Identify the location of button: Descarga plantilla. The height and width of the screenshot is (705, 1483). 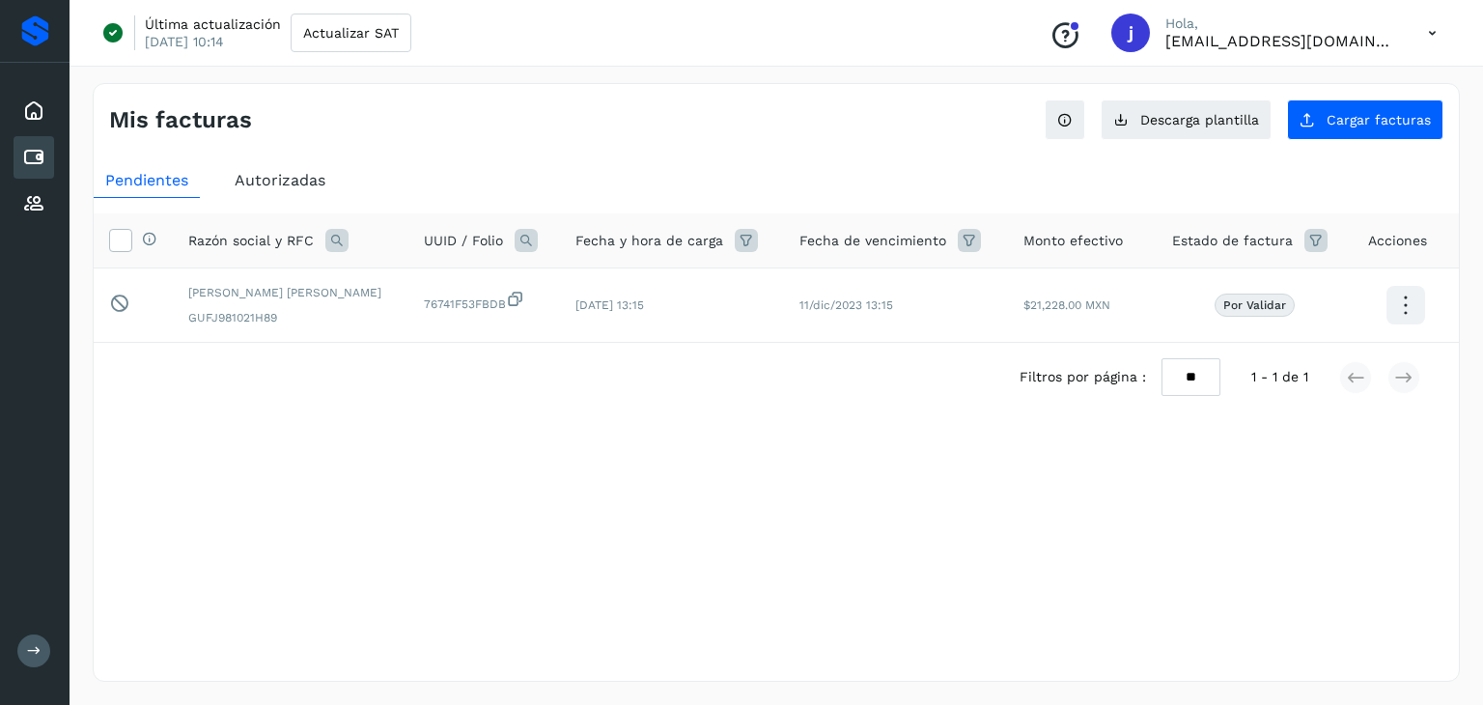
(1186, 120).